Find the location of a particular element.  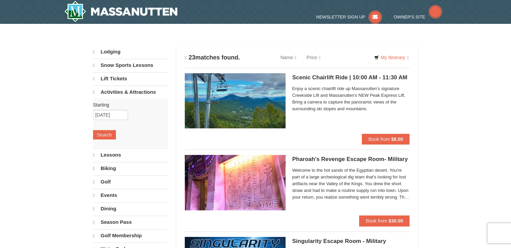

button: Search is located at coordinates (104, 135).